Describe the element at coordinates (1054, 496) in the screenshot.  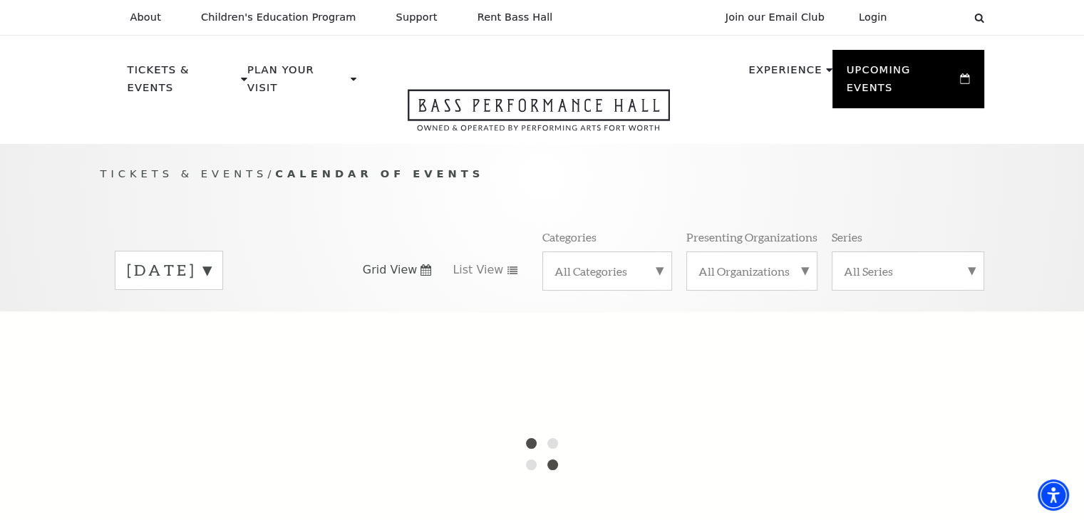
I see `div: Accessibility Menu` at that location.